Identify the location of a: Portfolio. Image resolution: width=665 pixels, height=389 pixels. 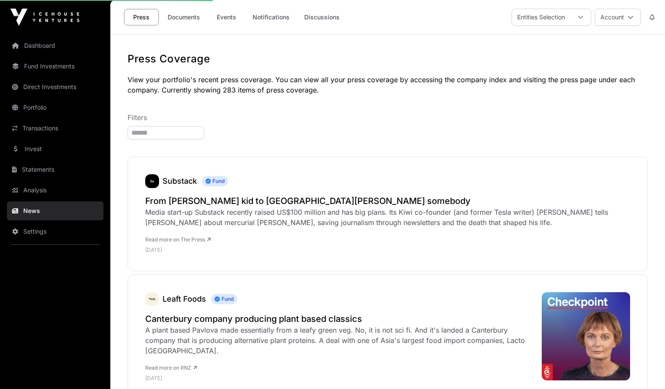
(55, 108).